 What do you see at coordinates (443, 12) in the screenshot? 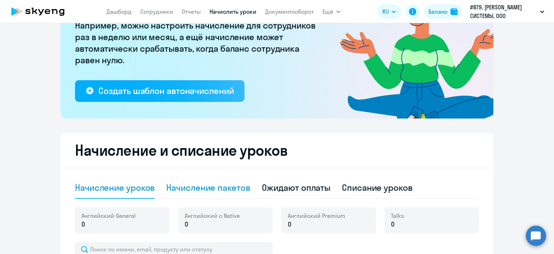
I see `a: Балансbalance` at bounding box center [443, 12].